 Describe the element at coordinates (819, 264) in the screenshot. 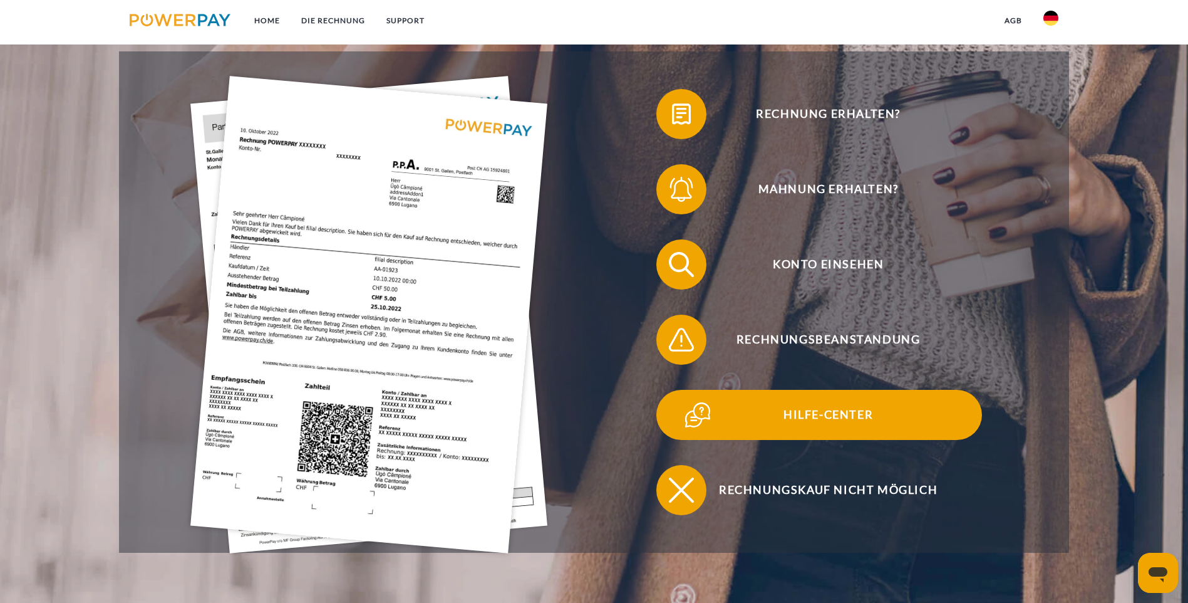

I see `button: Konto einsehen` at that location.